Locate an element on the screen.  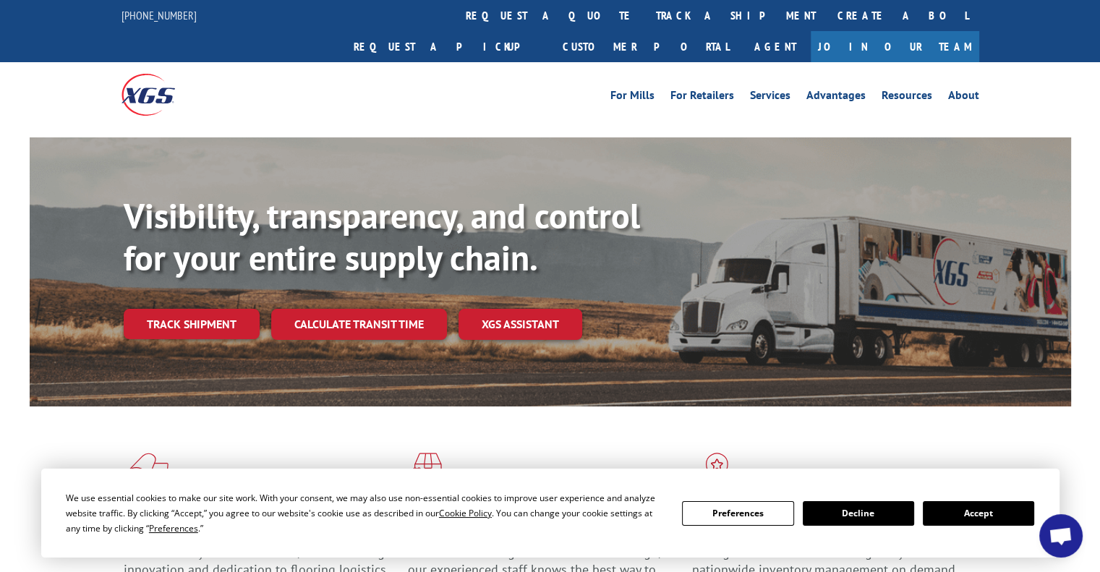
div: We use essential cookies to make our site work. With your consent, we may also use non-essential ... is located at coordinates (365, 513).